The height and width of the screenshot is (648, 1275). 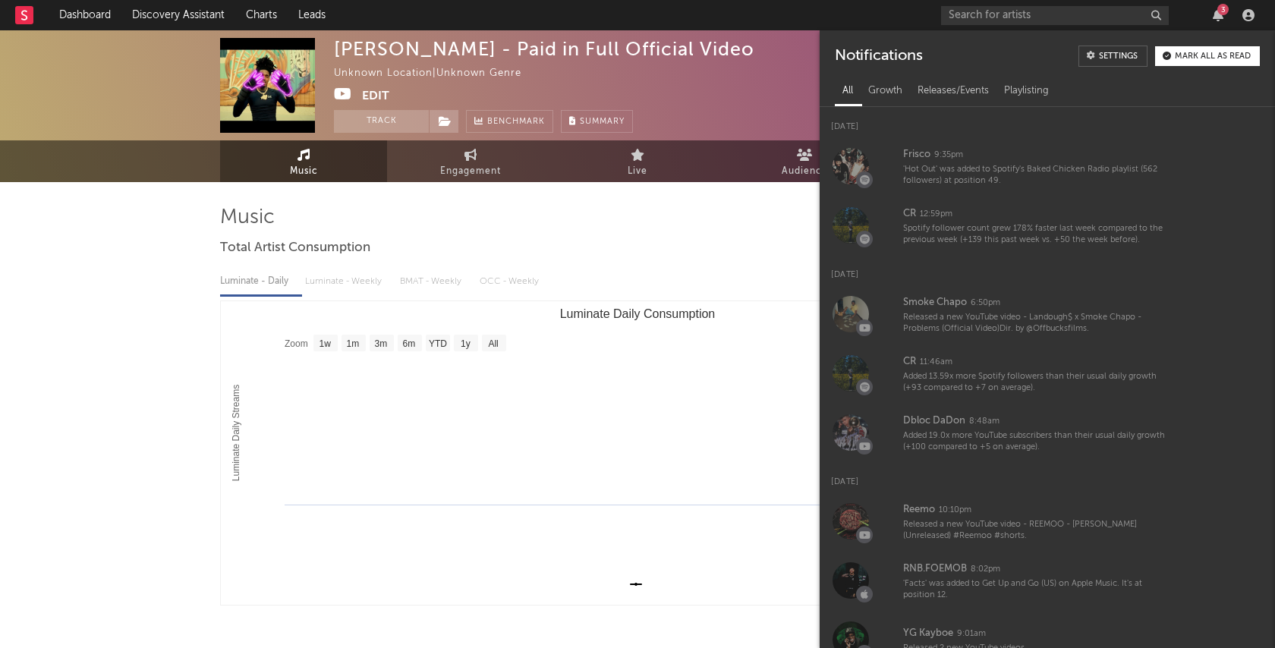 What do you see at coordinates (296, 344) in the screenshot?
I see `text: Zoom` at bounding box center [296, 344].